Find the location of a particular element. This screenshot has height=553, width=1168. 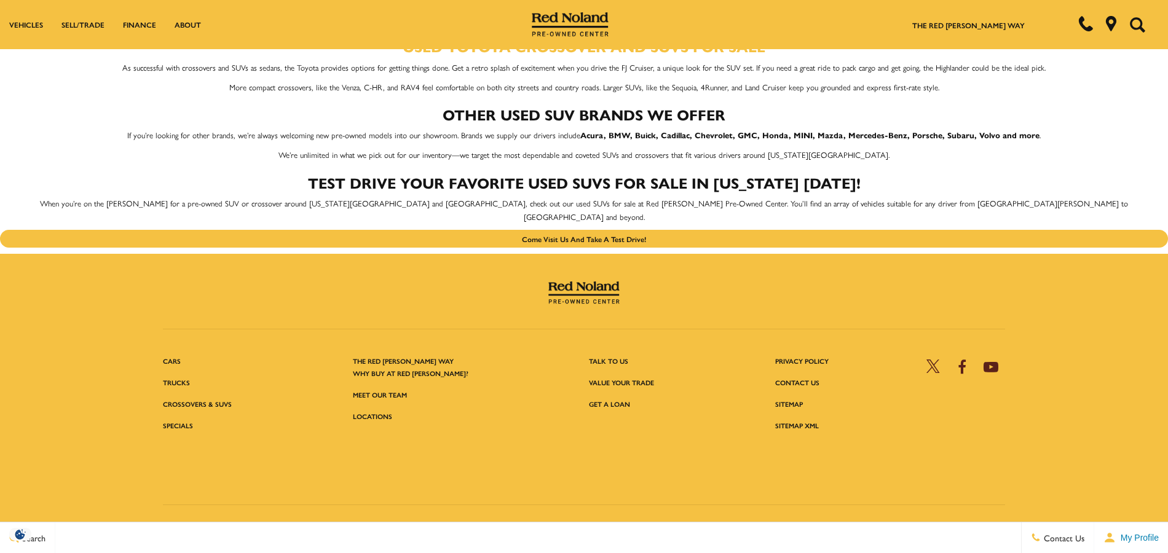

a: Cars is located at coordinates (172, 361).